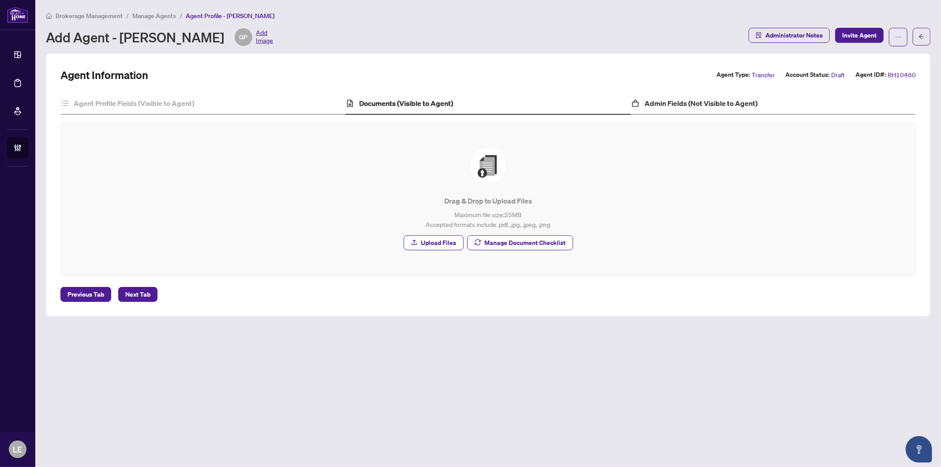 The width and height of the screenshot is (941, 467). I want to click on span: GP, so click(244, 37).